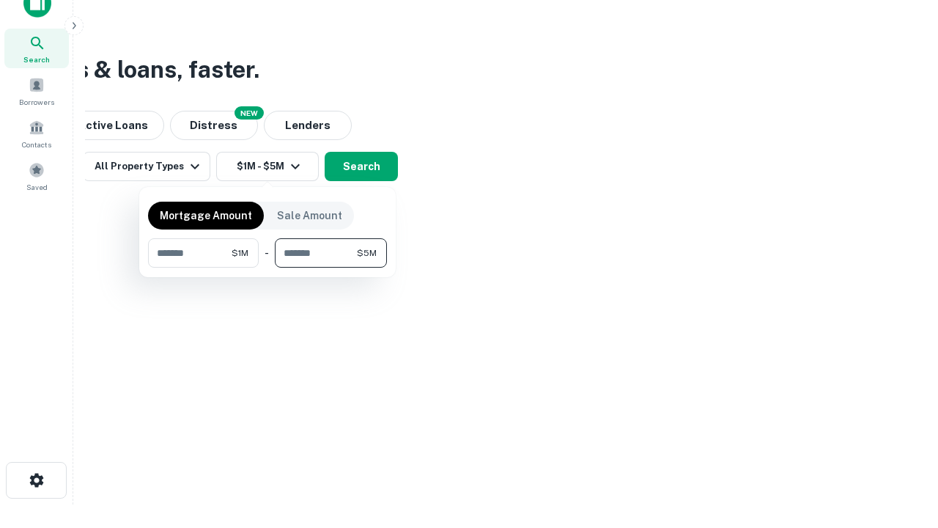  Describe the element at coordinates (206, 215) in the screenshot. I see `p: Mortgage Amount` at that location.